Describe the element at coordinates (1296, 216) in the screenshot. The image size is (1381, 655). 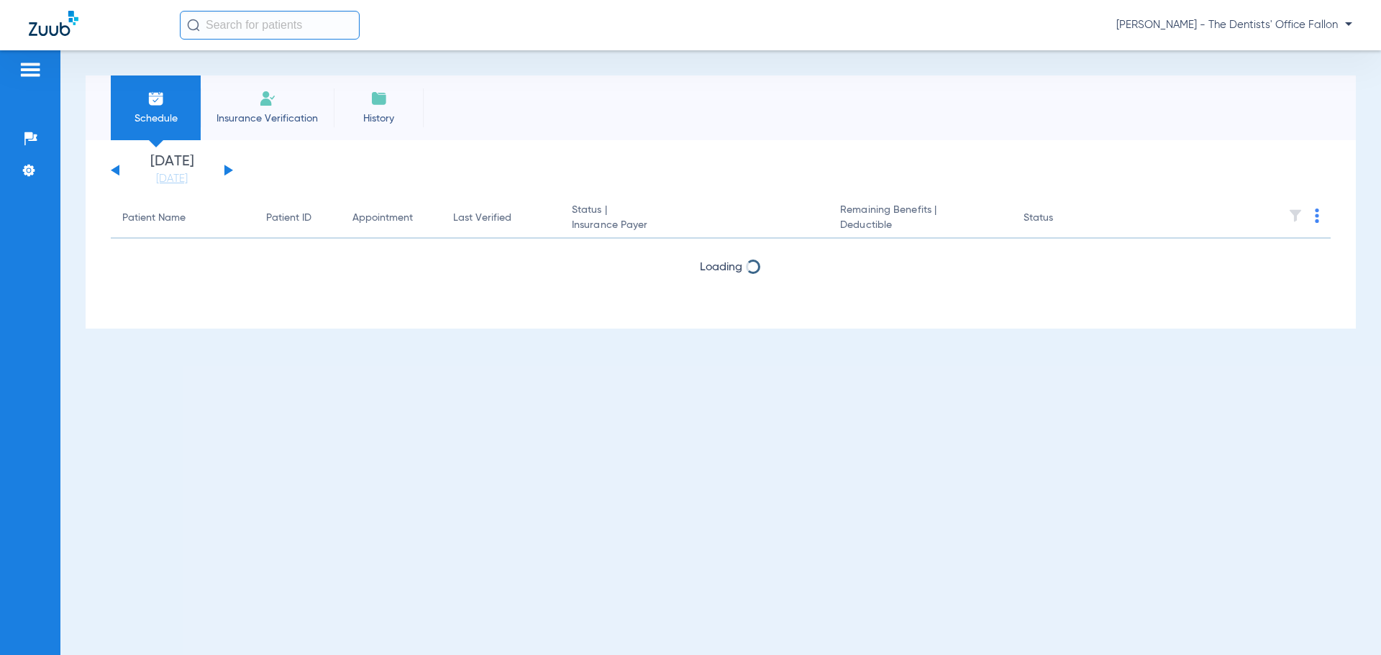
I see `img: filter.svg` at that location.